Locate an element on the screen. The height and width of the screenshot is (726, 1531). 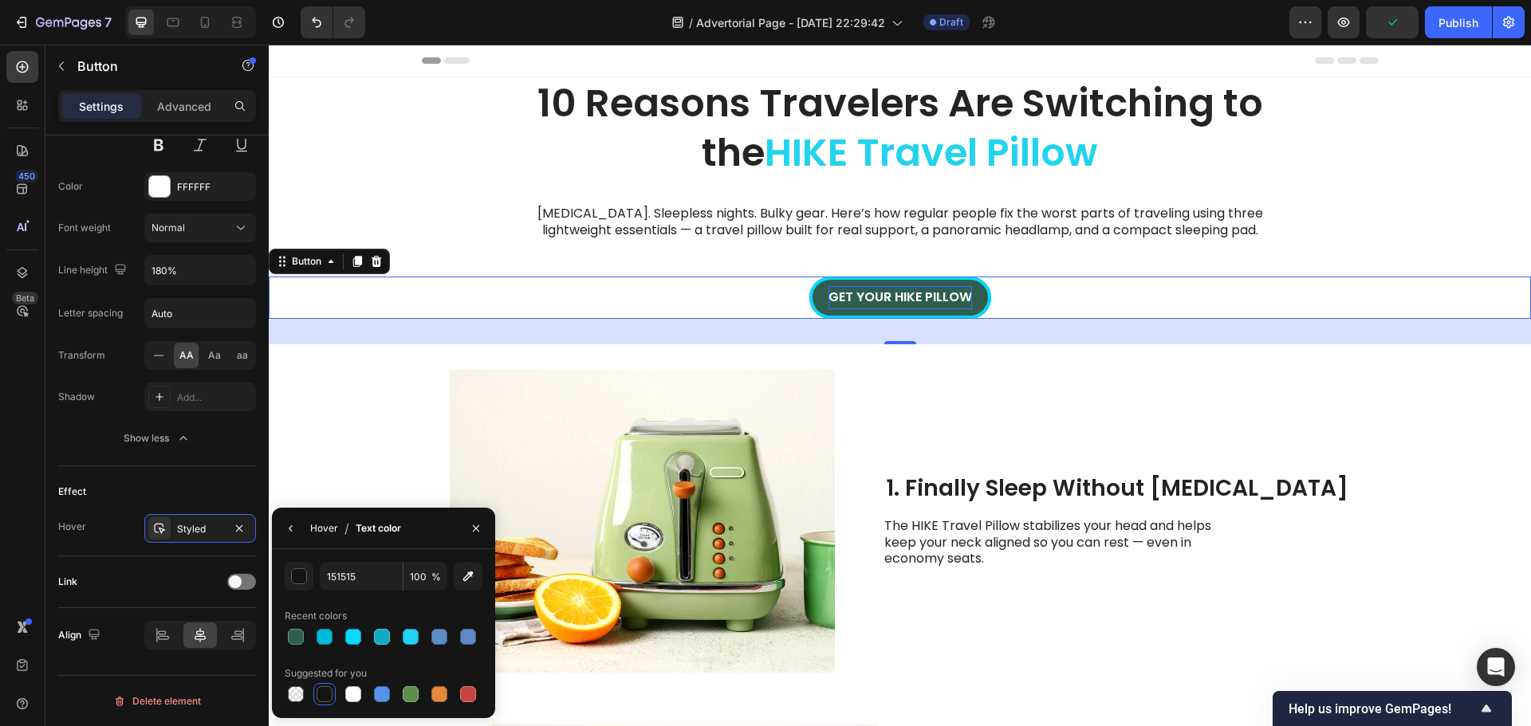
button: Show survey - Help us improve GemPages! is located at coordinates (1392, 709).